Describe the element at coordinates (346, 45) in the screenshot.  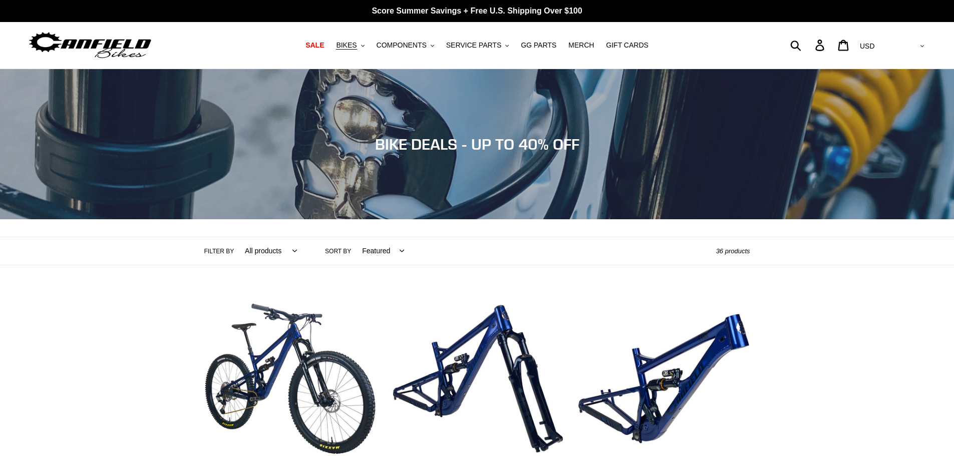
I see `span: BIKES` at that location.